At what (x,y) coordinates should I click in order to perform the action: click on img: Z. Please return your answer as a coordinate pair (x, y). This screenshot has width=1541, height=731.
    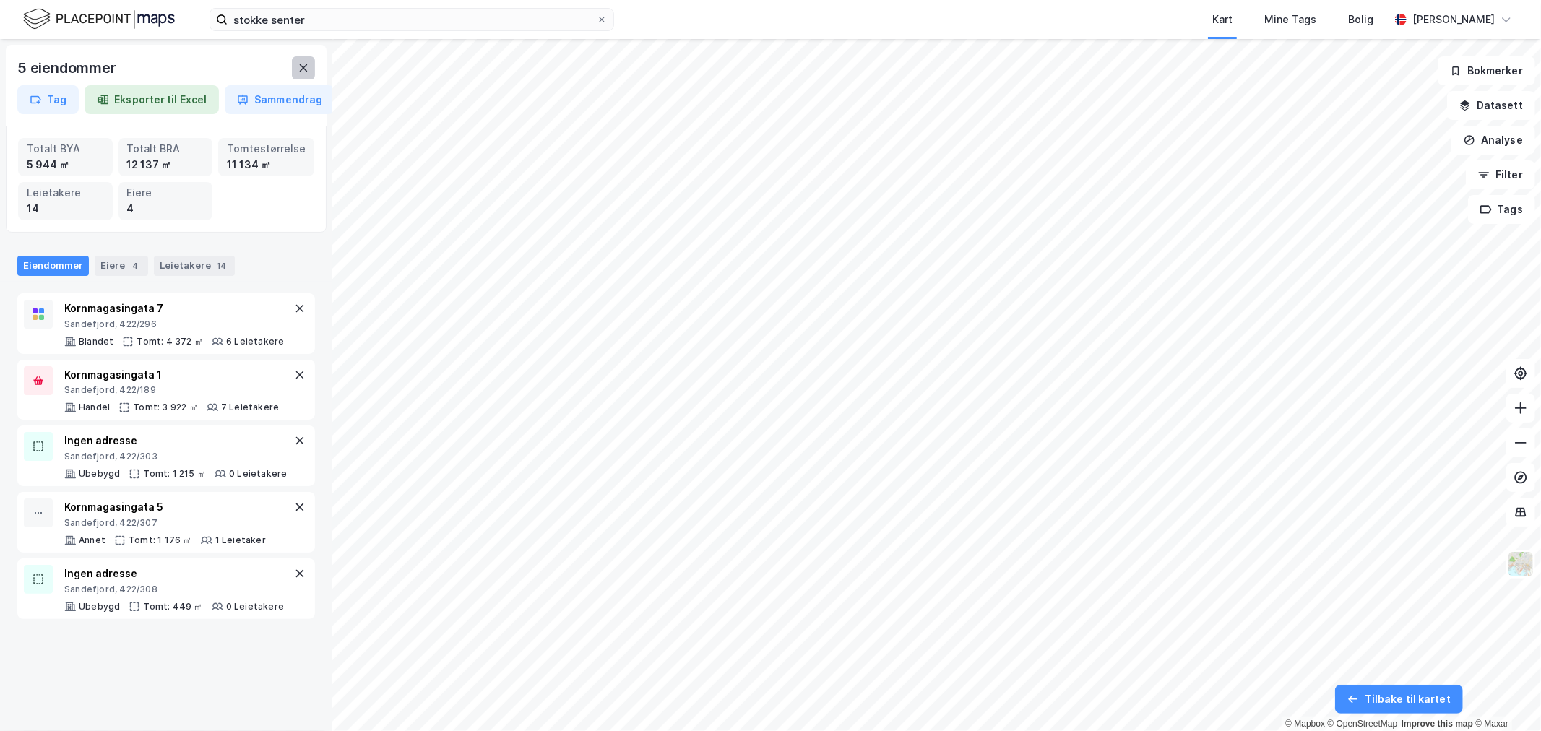
    Looking at the image, I should click on (1521, 564).